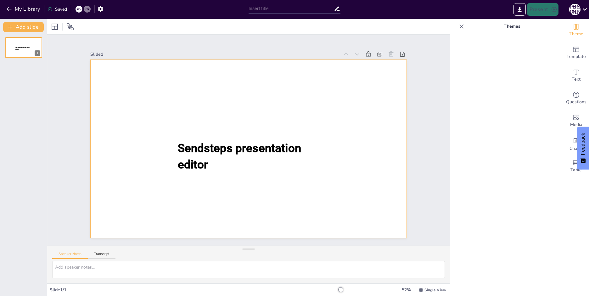 This screenshot has width=589, height=296. Describe the element at coordinates (576, 125) in the screenshot. I see `span: Media` at that location.